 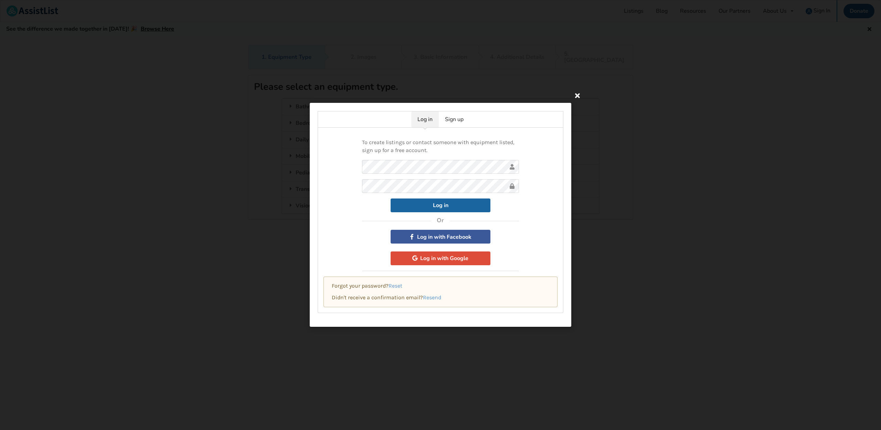 I want to click on h4: Or, so click(x=441, y=221).